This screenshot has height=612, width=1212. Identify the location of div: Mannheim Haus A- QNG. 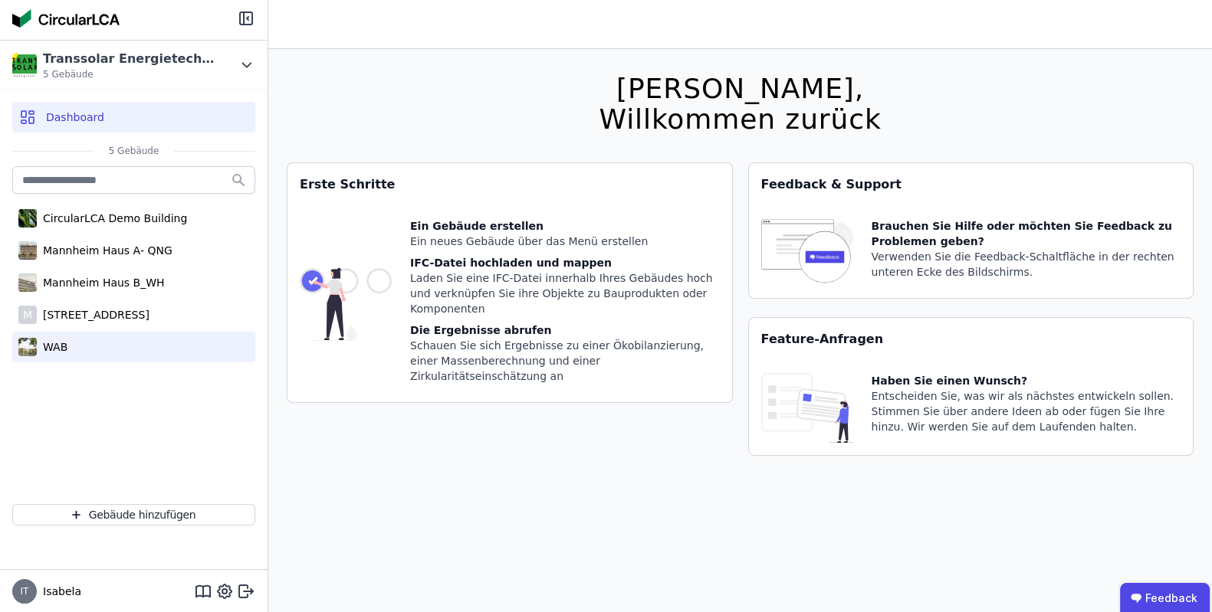
(104, 251).